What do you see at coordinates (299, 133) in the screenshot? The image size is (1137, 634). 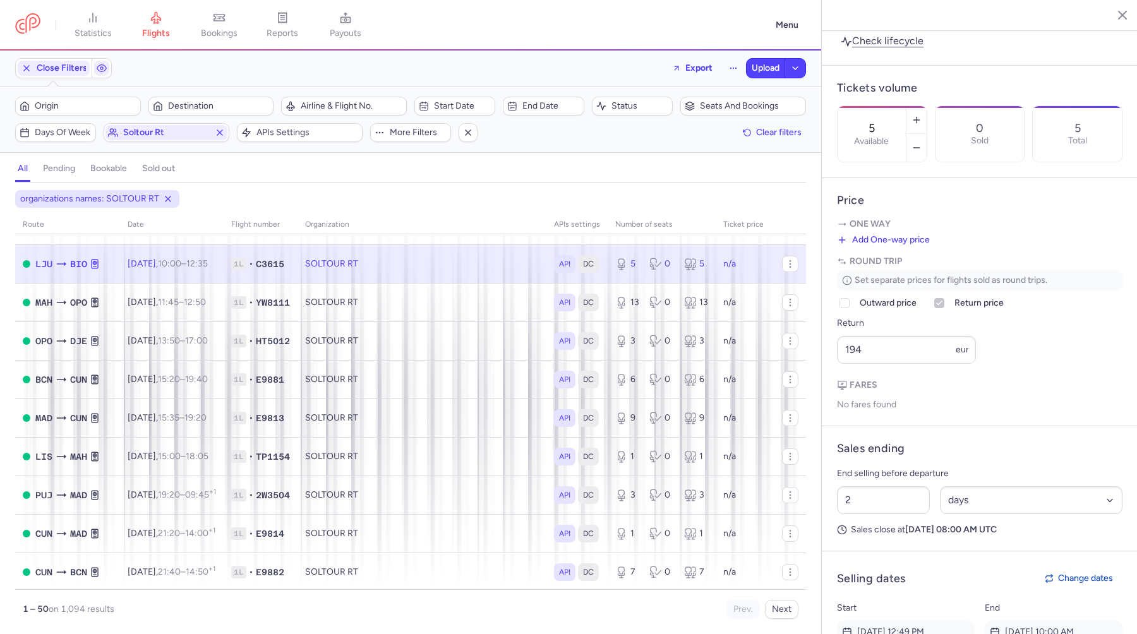 I see `button: APIs settings` at bounding box center [299, 133].